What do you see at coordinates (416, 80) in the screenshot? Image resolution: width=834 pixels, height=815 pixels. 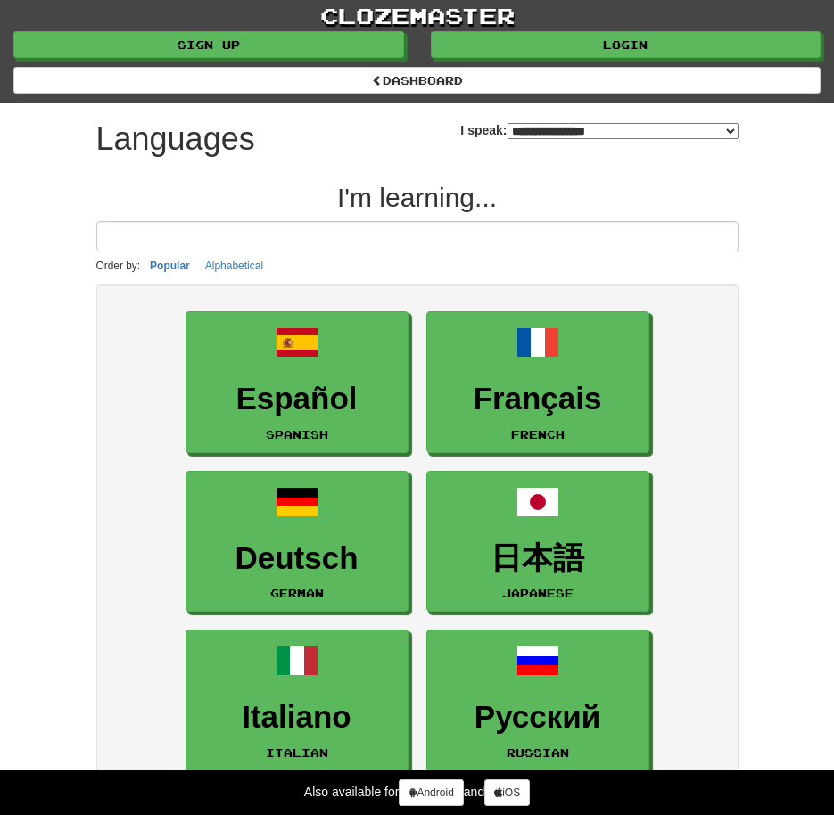 I see `a: dashboard` at bounding box center [416, 80].